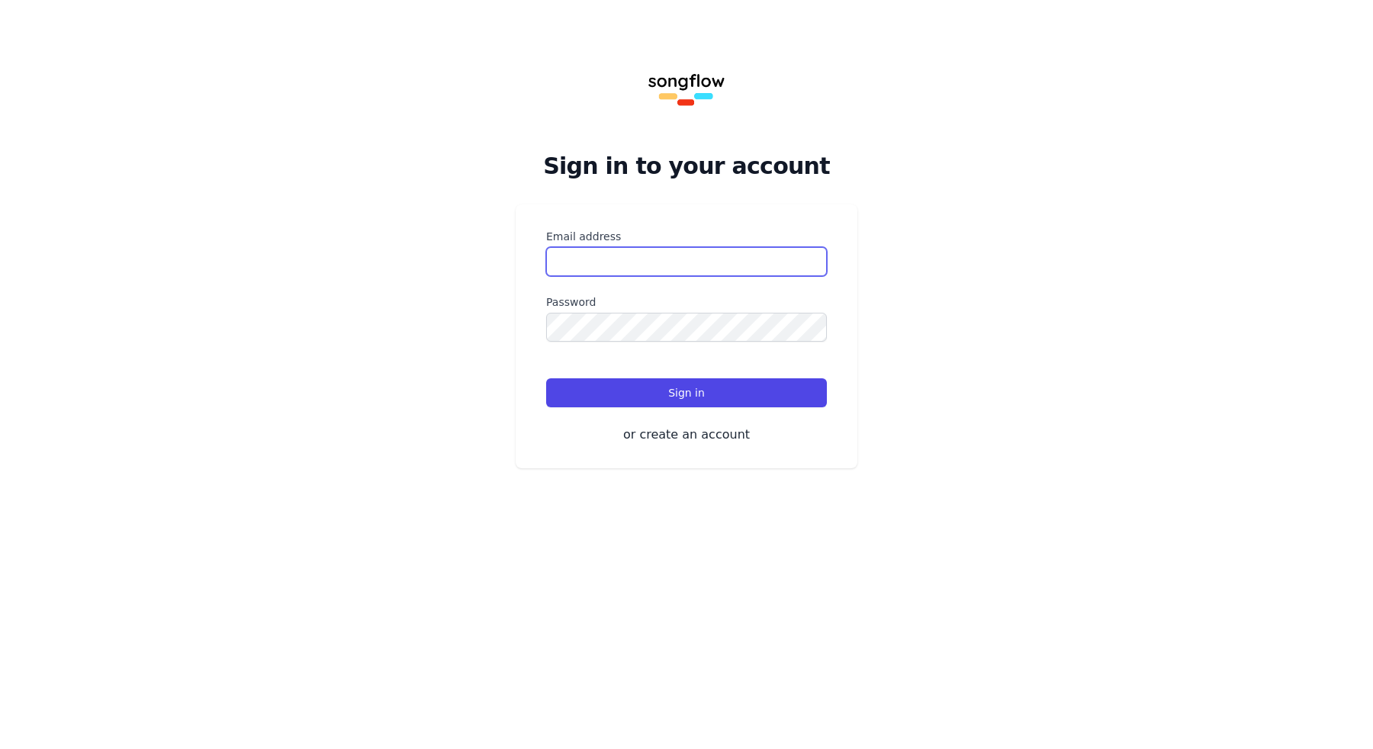 The width and height of the screenshot is (1373, 749). What do you see at coordinates (686, 393) in the screenshot?
I see `button: Sign in` at bounding box center [686, 393].